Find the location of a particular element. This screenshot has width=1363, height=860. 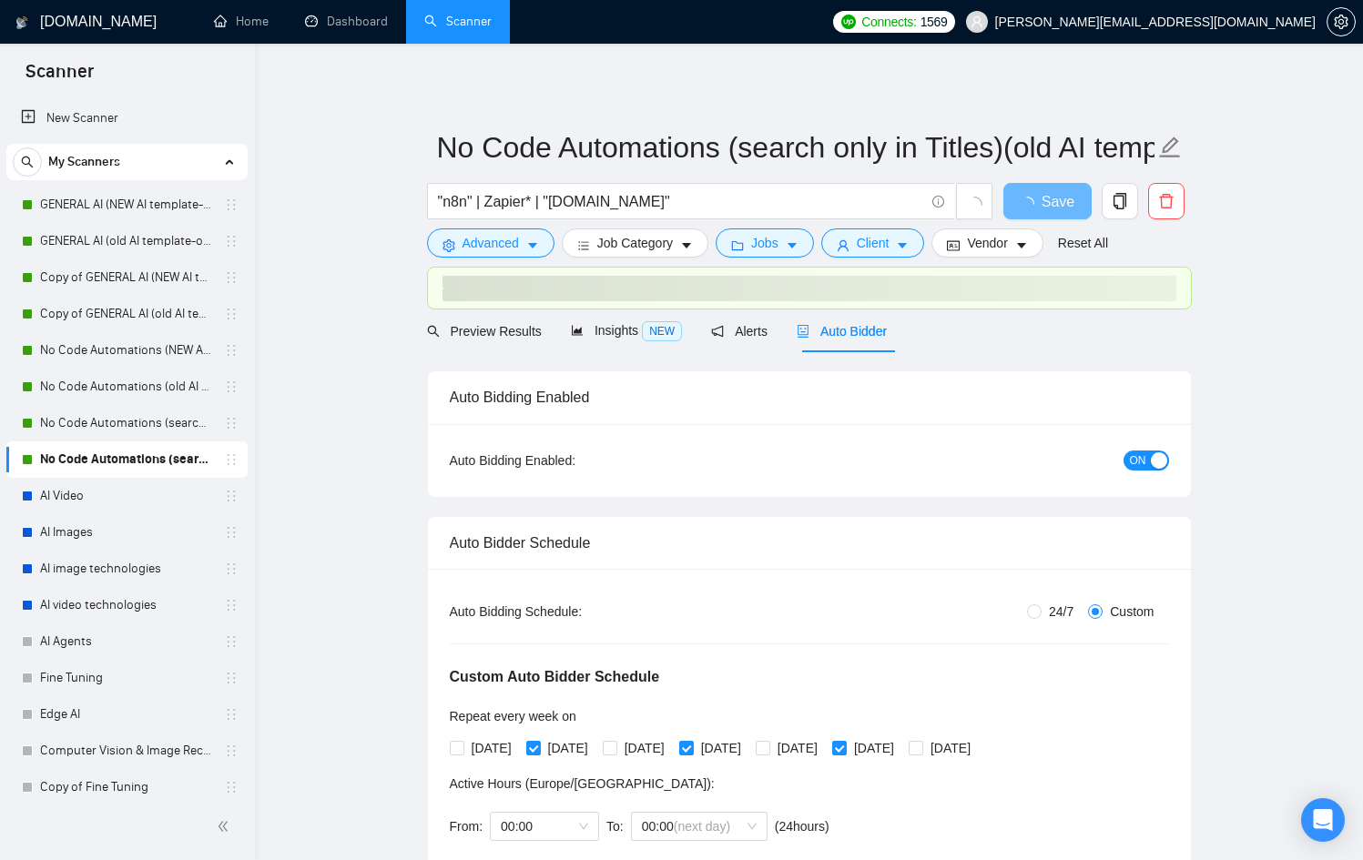

span: double-left is located at coordinates (226, 826).